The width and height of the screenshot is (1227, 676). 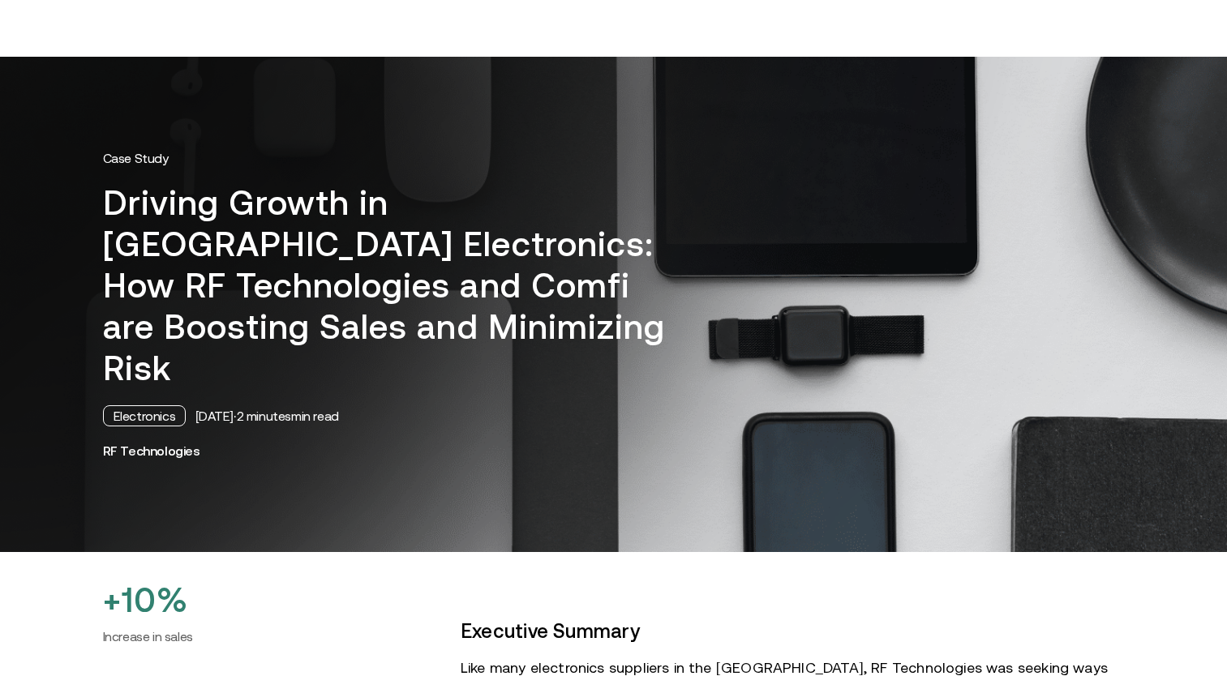 I want to click on h3: RF Technologies, so click(x=614, y=451).